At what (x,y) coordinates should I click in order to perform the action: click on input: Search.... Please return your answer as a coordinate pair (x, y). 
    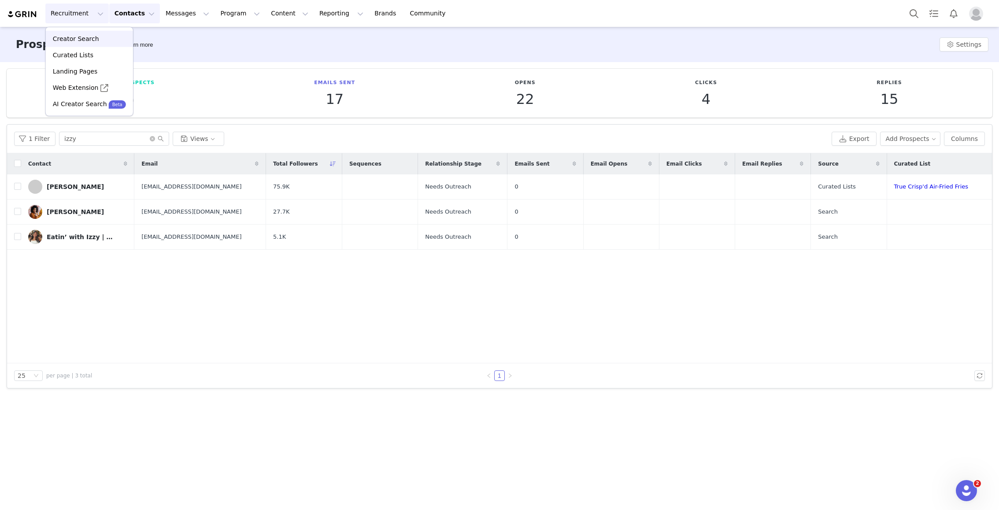
    Looking at the image, I should click on (114, 139).